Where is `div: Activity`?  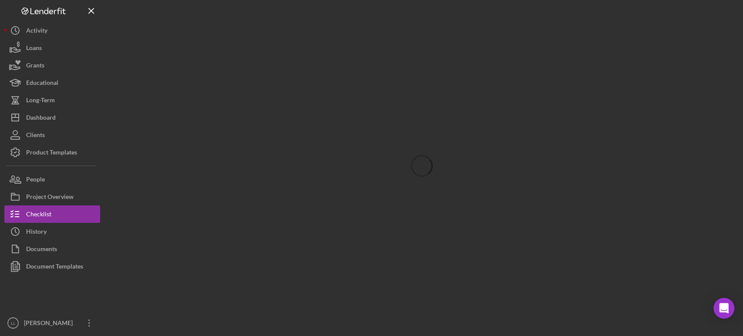
div: Activity is located at coordinates (37, 31).